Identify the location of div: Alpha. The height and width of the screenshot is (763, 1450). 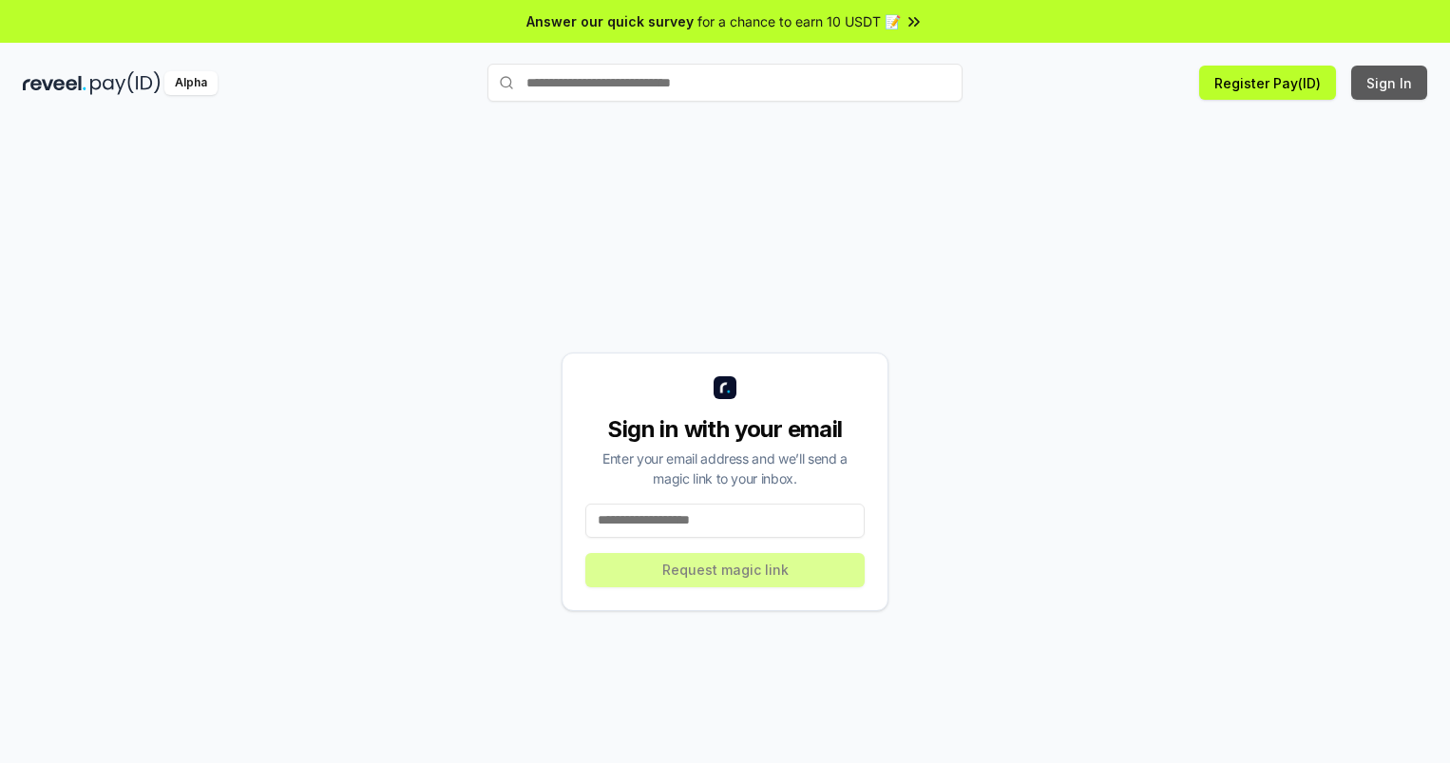
(191, 83).